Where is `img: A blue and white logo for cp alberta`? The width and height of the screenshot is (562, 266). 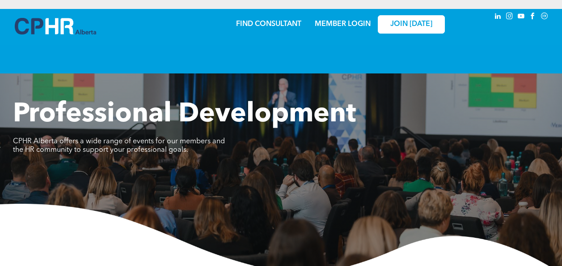 img: A blue and white logo for cp alberta is located at coordinates (55, 26).